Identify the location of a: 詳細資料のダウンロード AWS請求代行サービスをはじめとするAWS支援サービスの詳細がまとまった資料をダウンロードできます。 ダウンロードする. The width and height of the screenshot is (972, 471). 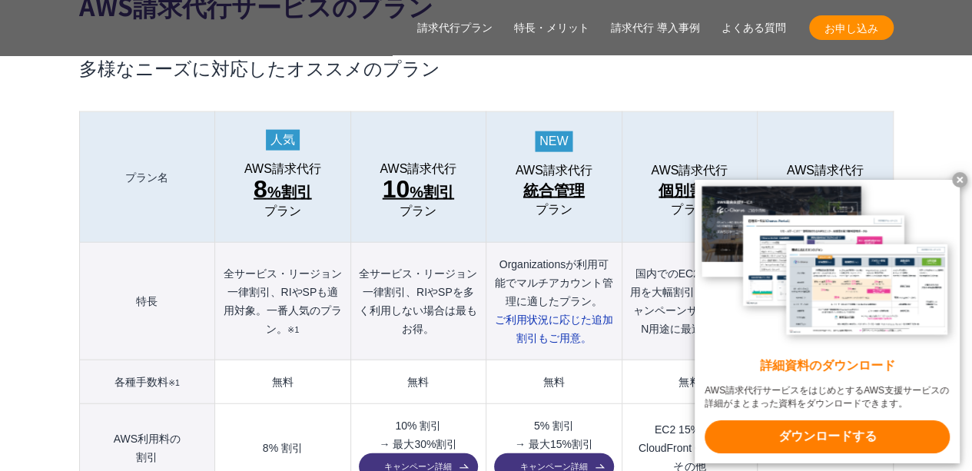
(827, 321).